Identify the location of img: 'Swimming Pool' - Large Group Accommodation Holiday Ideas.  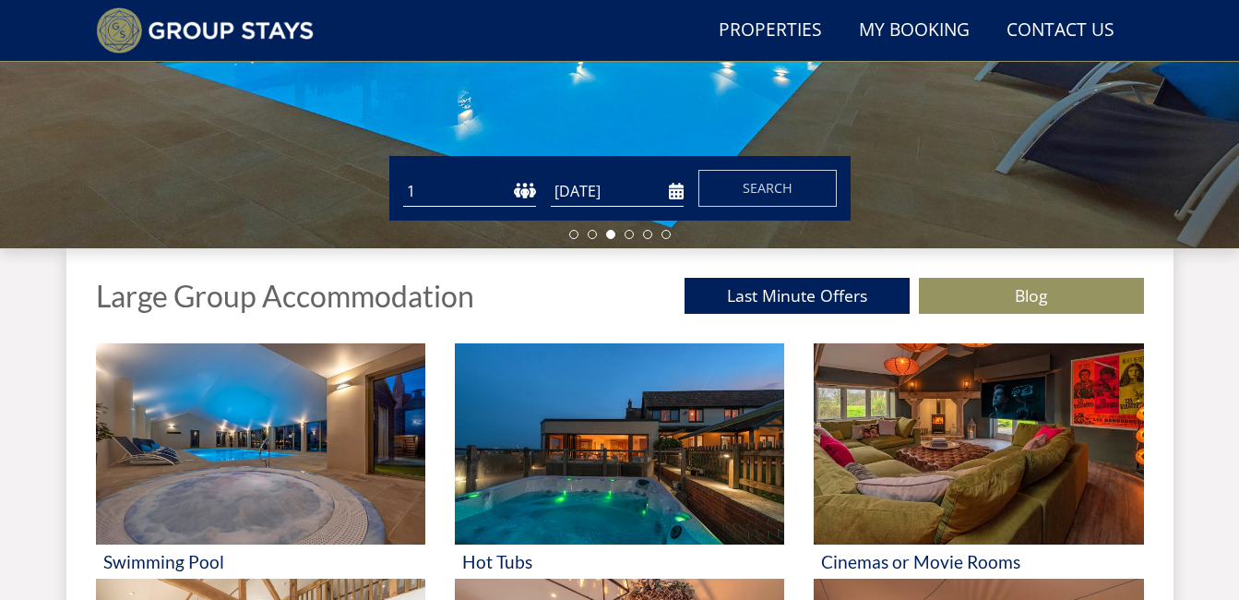
(260, 444).